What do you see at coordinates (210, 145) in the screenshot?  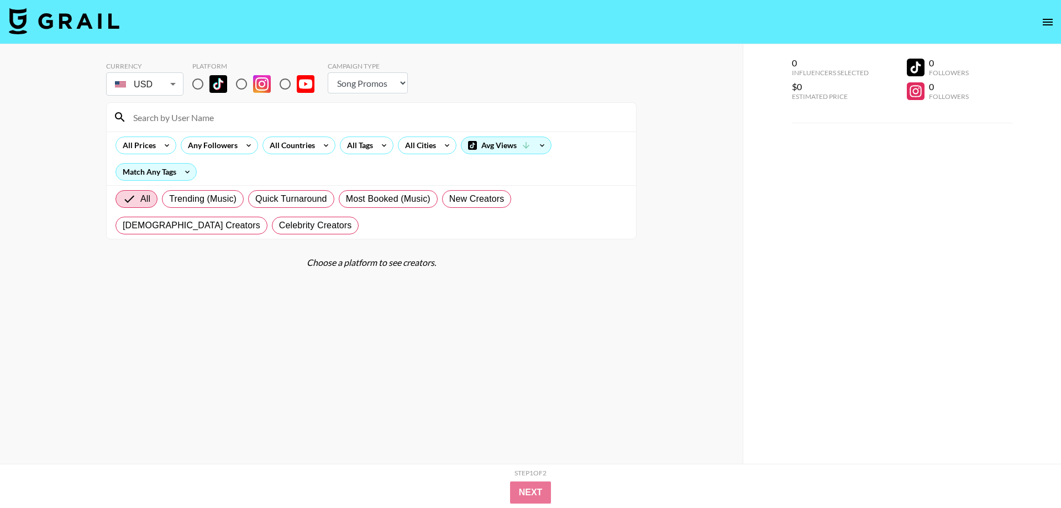 I see `div: Any Followers` at bounding box center [210, 145].